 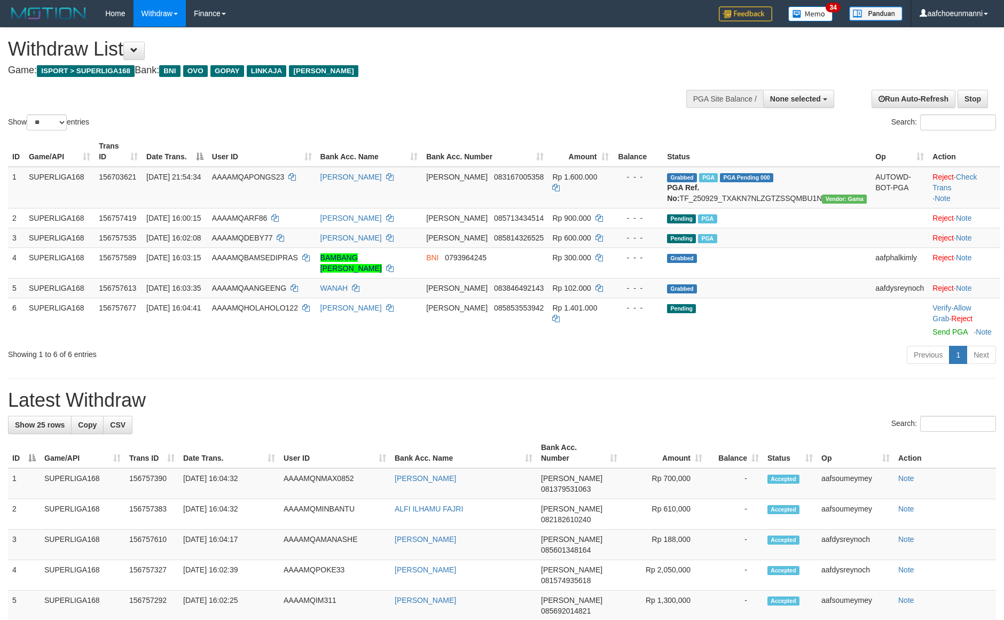 What do you see at coordinates (255, 308) in the screenshot?
I see `span: AAAAMQHOLAHOLO122` at bounding box center [255, 308].